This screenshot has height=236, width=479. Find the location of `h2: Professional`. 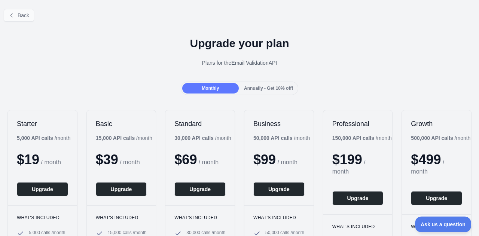

h2: Professional is located at coordinates (358, 124).